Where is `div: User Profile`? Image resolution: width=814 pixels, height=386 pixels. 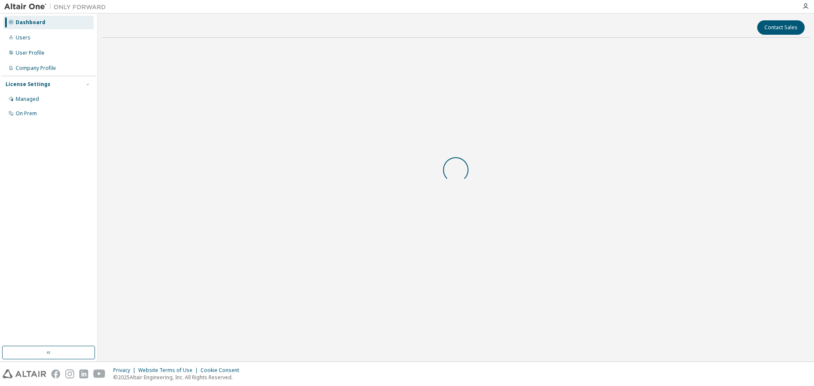 div: User Profile is located at coordinates (30, 53).